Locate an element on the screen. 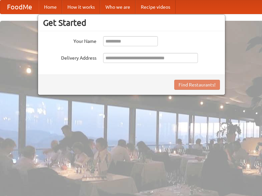 This screenshot has width=262, height=196. label: Your Name is located at coordinates (70, 40).